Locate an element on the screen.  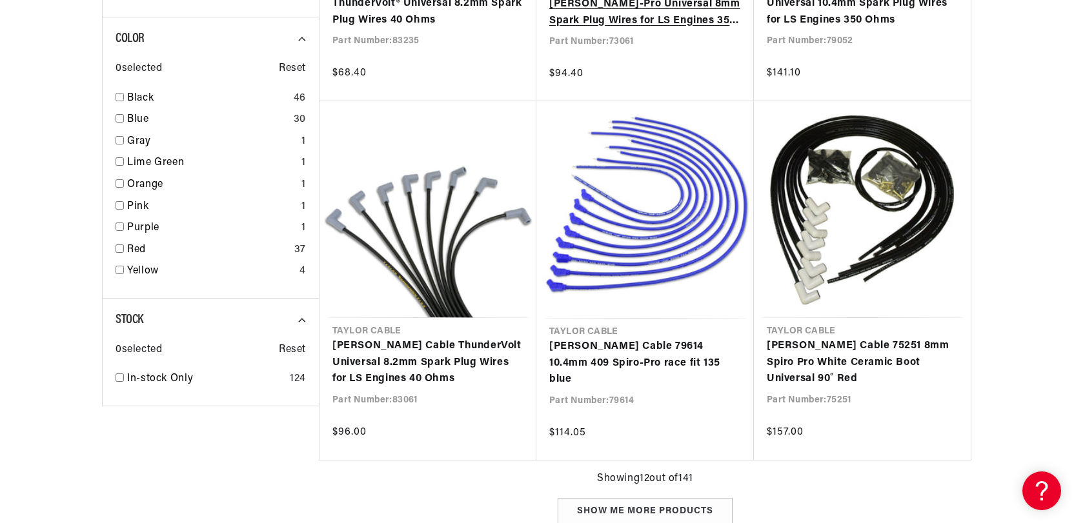
a: In-stock Only is located at coordinates (206, 379).